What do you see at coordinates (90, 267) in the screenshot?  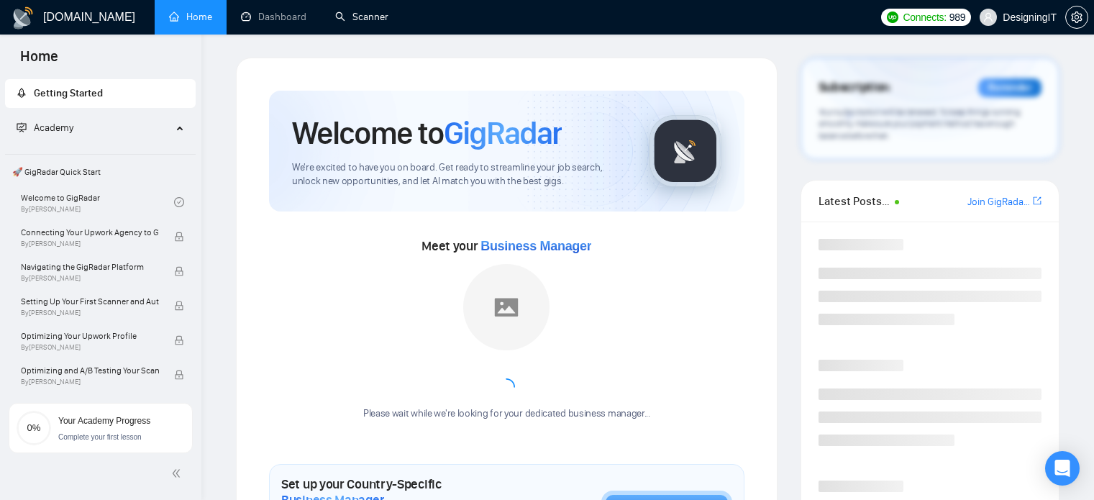 I see `span: Navigating the GigRadar Platform` at bounding box center [90, 267].